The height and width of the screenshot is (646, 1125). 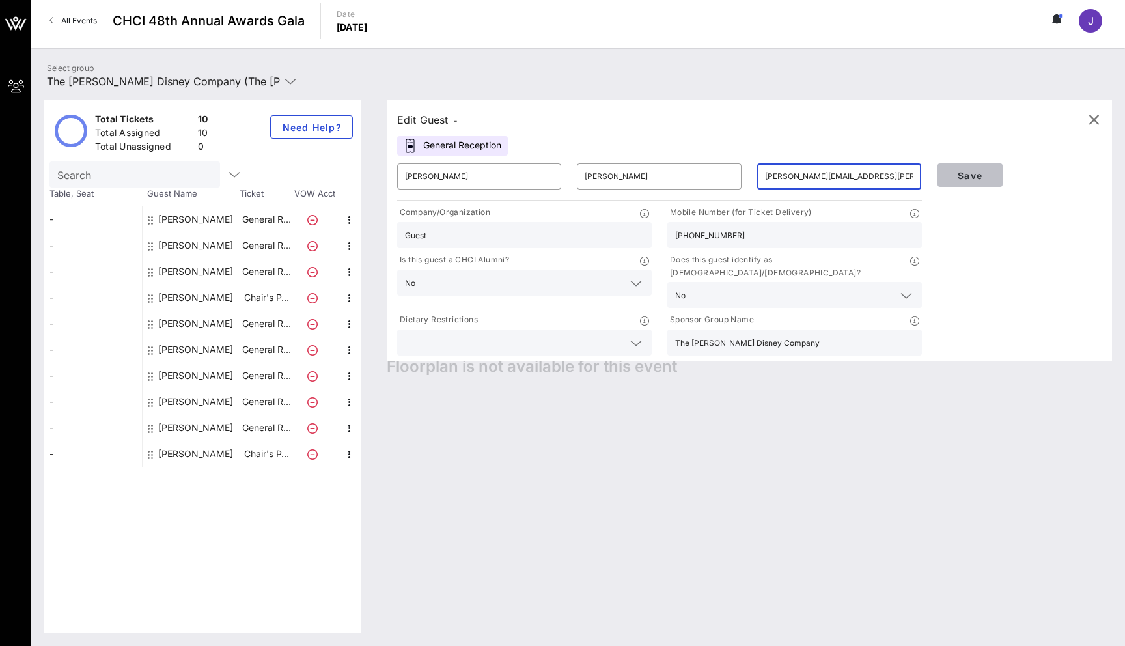 What do you see at coordinates (195, 246) in the screenshot?
I see `div: Amy Arceo` at bounding box center [195, 246].